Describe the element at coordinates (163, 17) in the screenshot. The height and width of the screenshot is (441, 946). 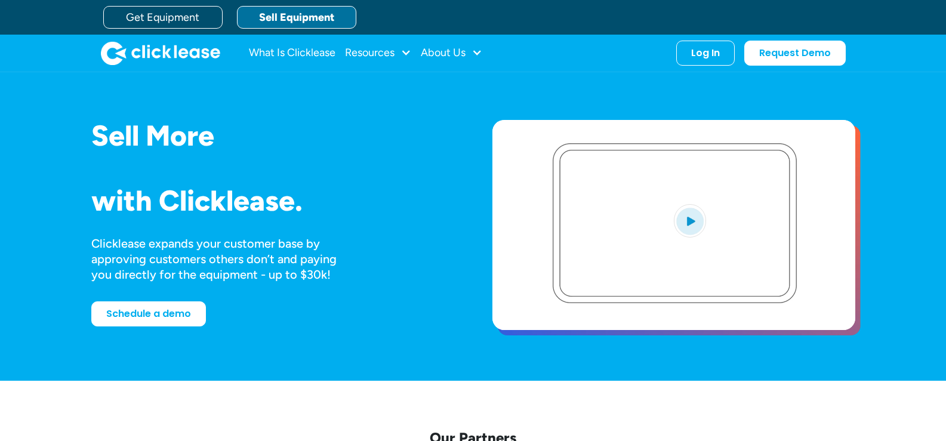
I see `a: Get Equipment` at that location.